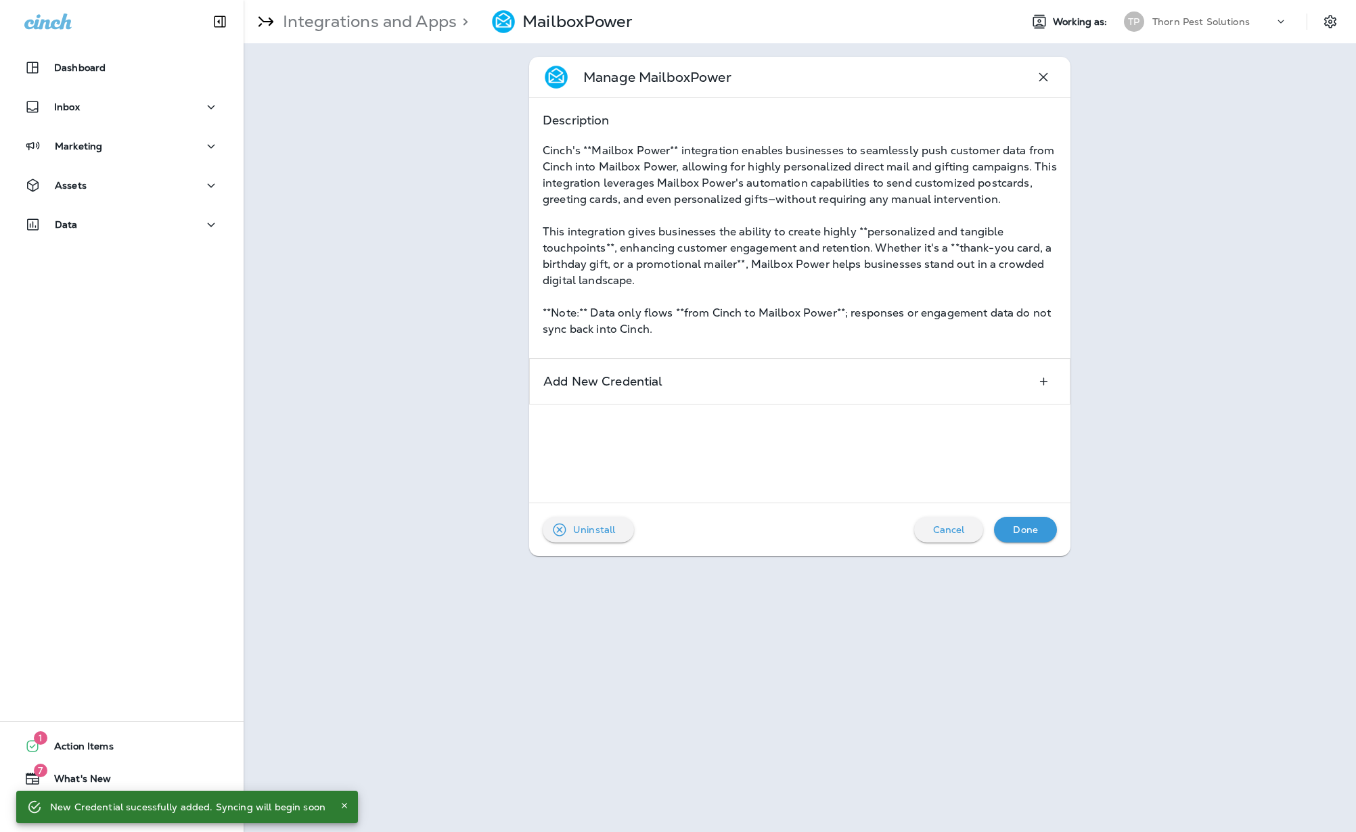 Image resolution: width=1356 pixels, height=832 pixels. Describe the element at coordinates (41, 738) in the screenshot. I see `span: 1` at that location.